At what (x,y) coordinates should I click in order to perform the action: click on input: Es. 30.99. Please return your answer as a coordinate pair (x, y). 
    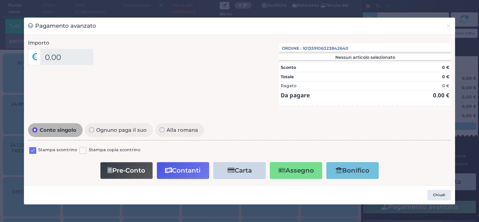
    Looking at the image, I should click on (67, 57).